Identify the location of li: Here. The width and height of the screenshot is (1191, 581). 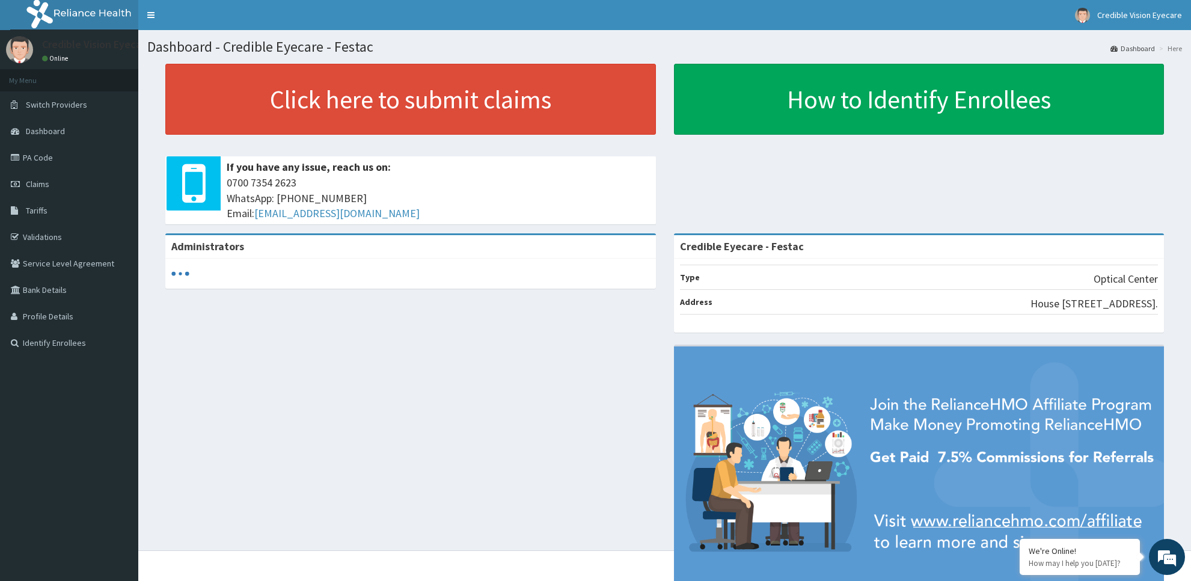
(1169, 48).